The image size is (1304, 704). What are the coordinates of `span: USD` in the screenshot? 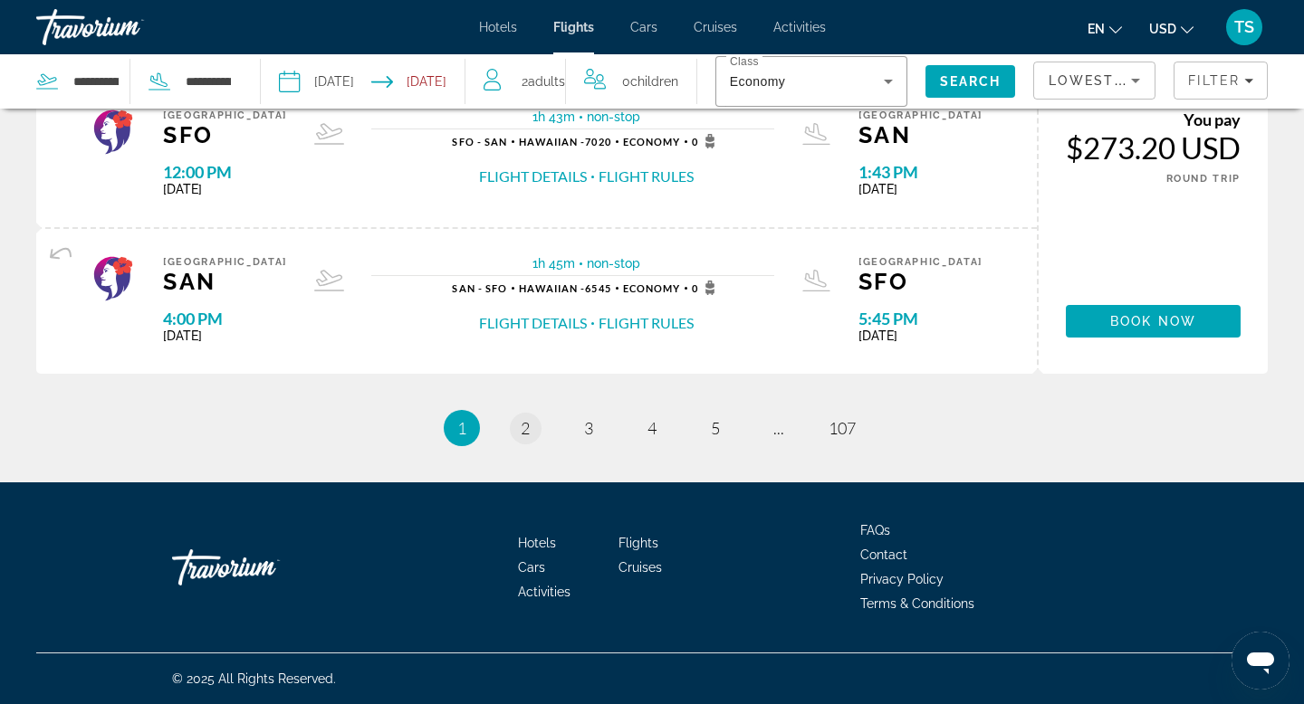 It's located at (1162, 29).